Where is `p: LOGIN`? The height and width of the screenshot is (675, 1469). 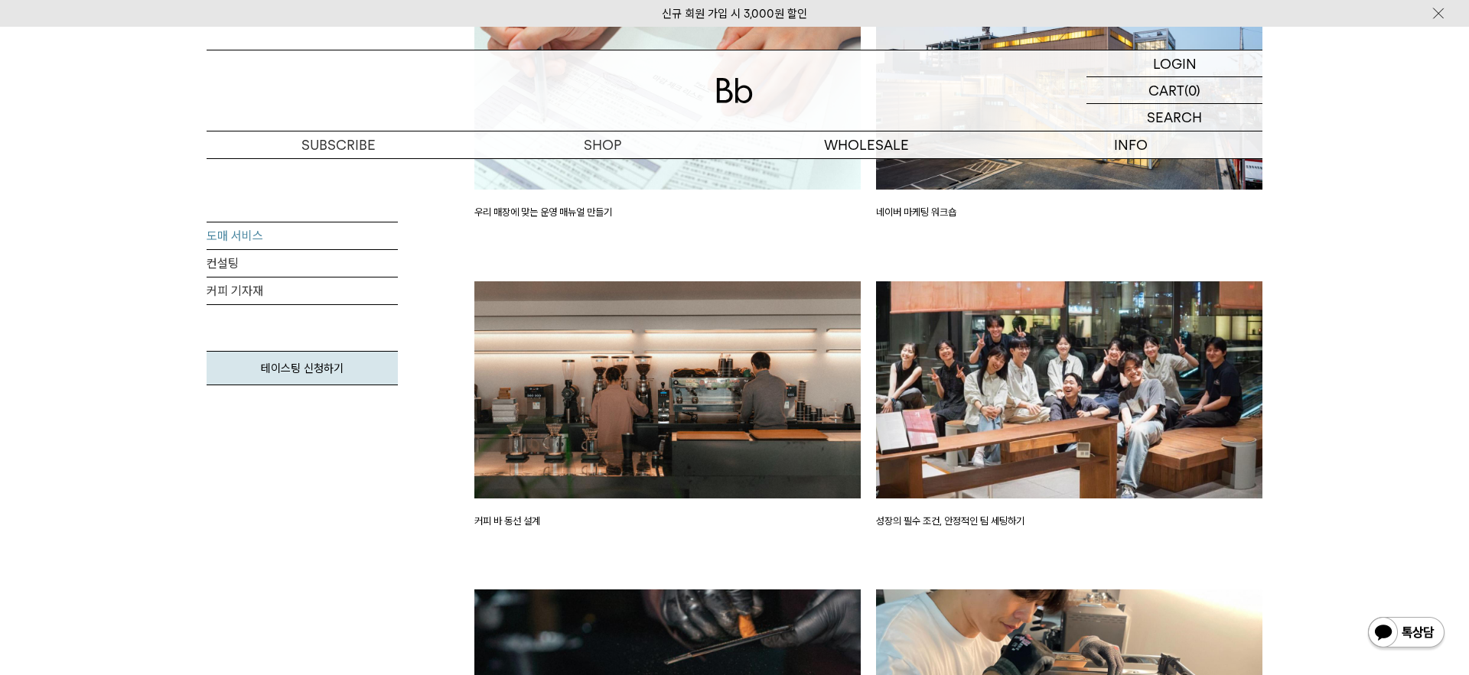
p: LOGIN is located at coordinates (1174, 63).